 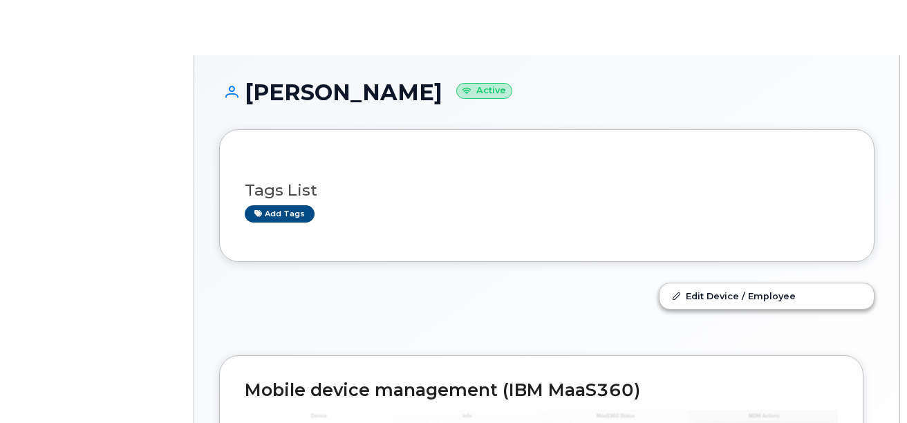 I want to click on h3: Tags List, so click(x=547, y=190).